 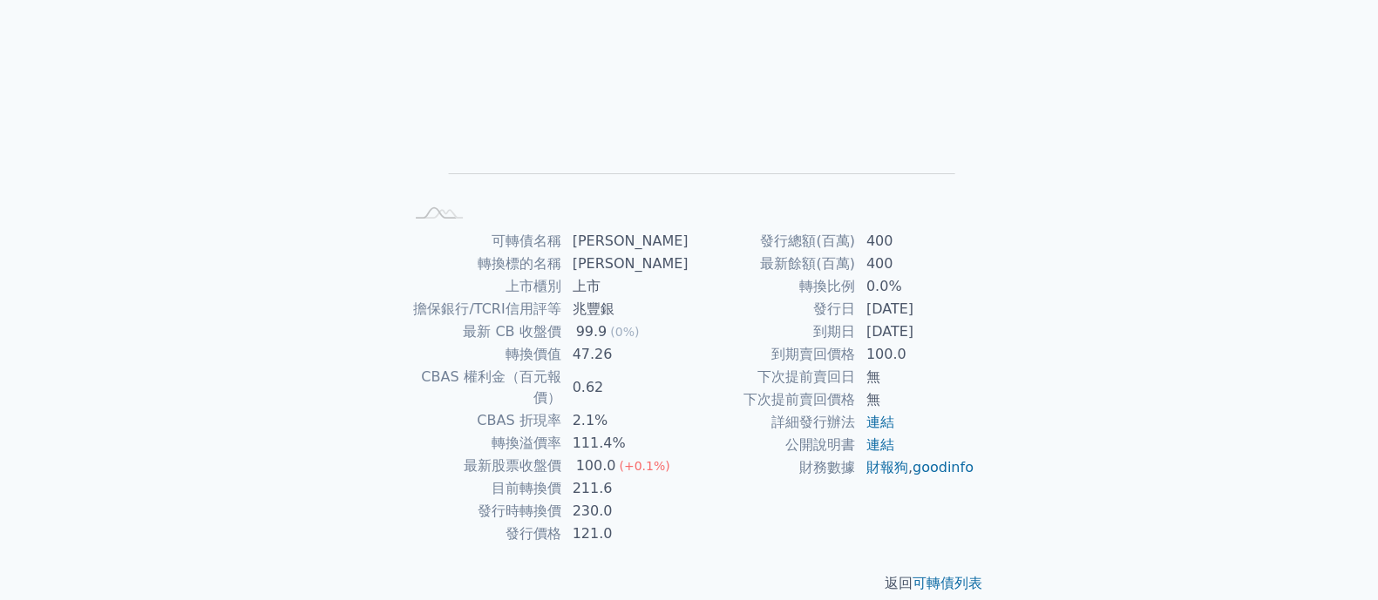 I want to click on td: 211.6, so click(x=626, y=489).